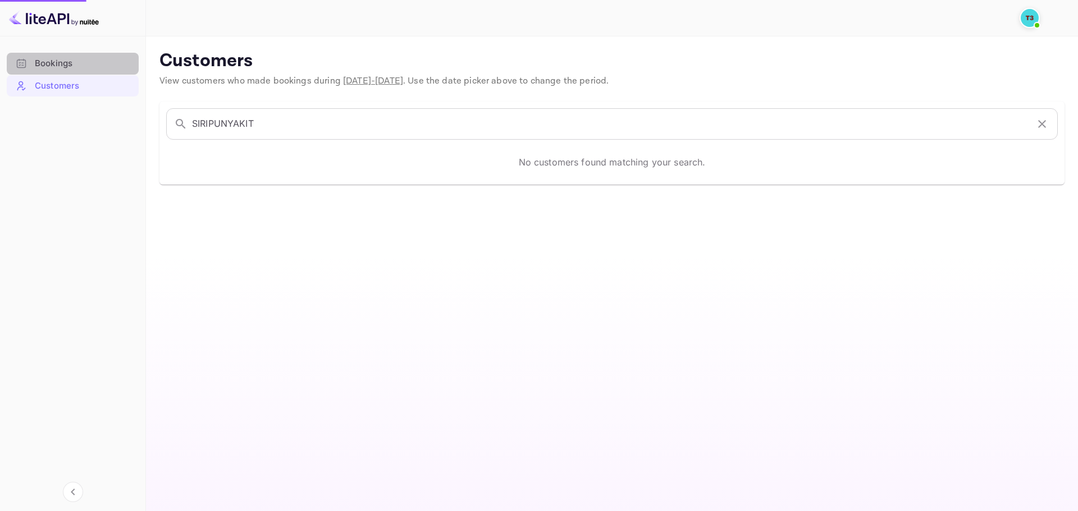 The image size is (1078, 511). Describe the element at coordinates (612, 162) in the screenshot. I see `p: No customers found matching your search.` at that location.